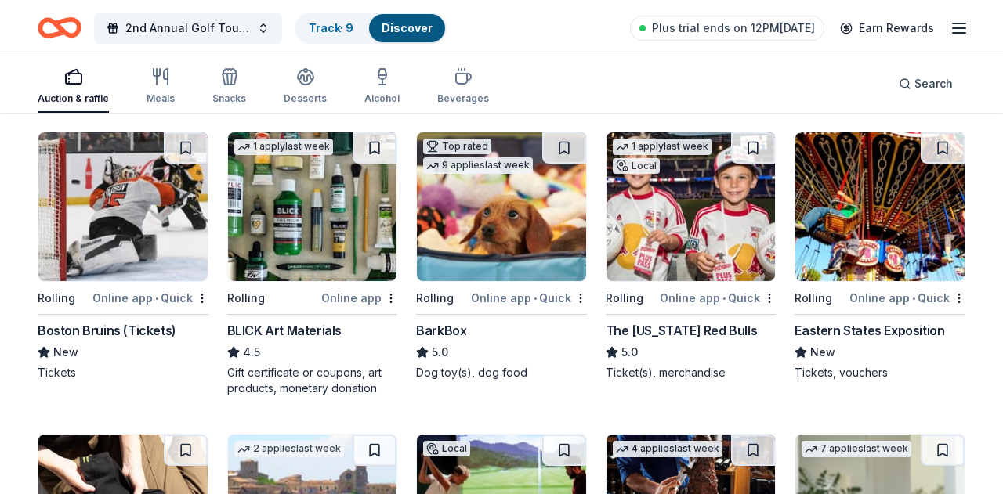  I want to click on div: Top rated, so click(457, 146).